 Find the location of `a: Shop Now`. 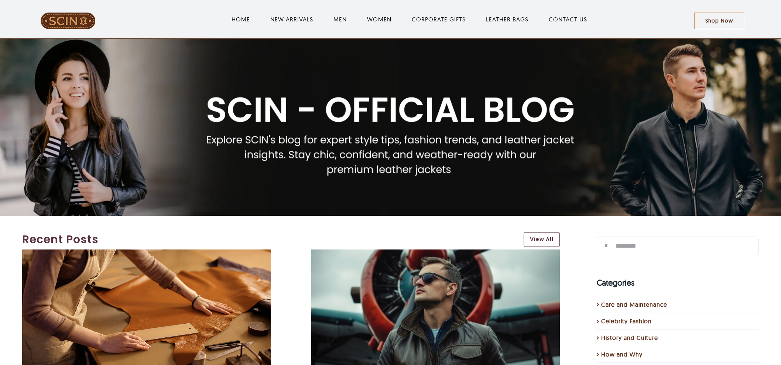

a: Shop Now is located at coordinates (719, 21).